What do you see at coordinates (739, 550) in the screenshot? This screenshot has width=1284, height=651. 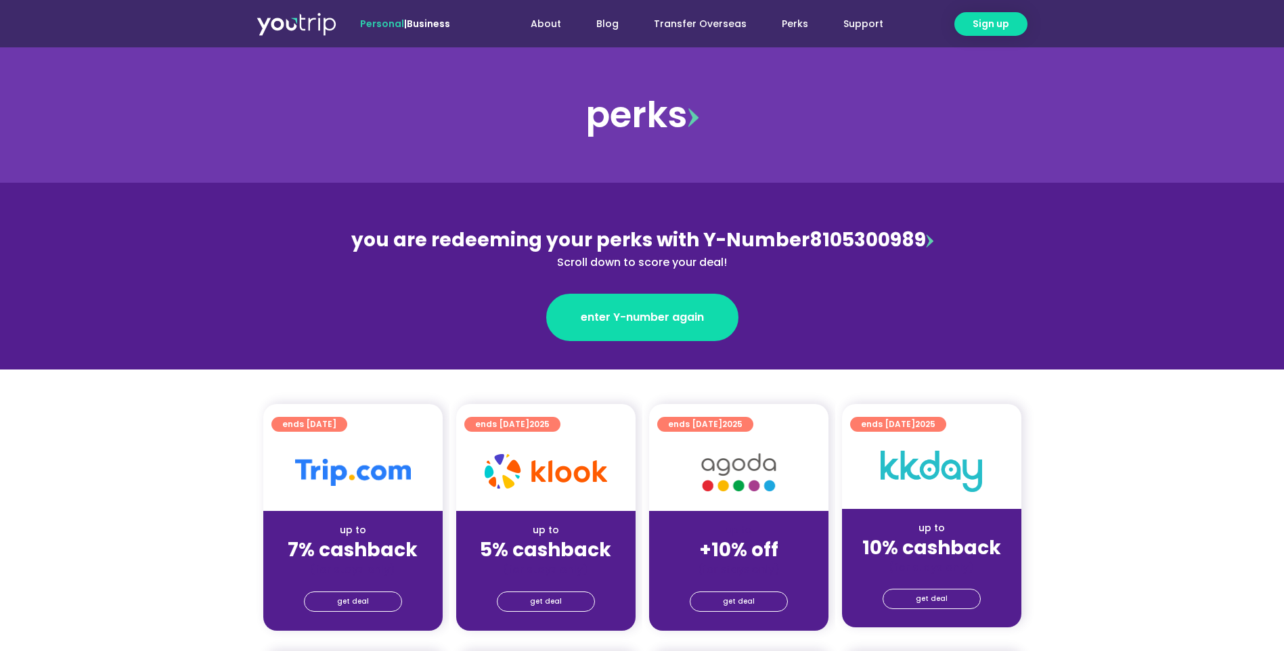 I see `strong: +10% off` at bounding box center [739, 550].